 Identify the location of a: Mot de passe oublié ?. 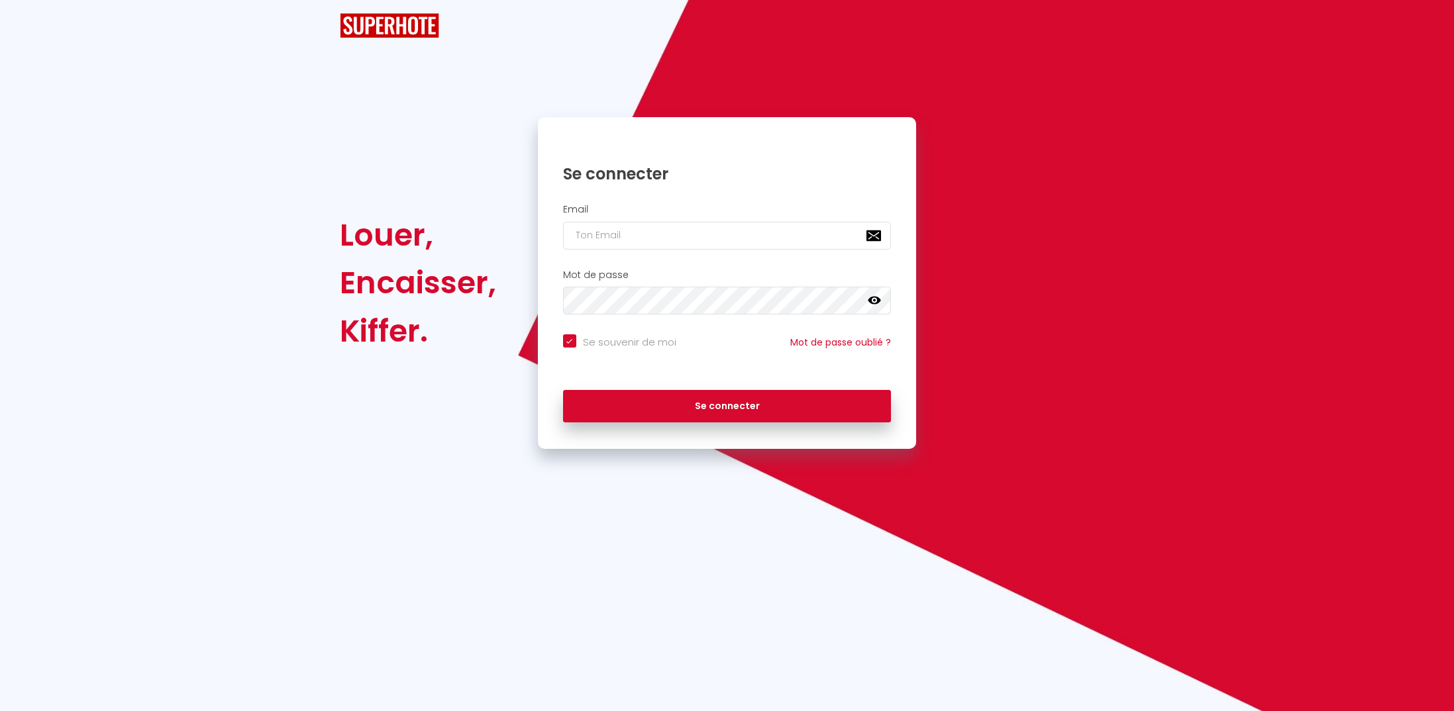
(840, 342).